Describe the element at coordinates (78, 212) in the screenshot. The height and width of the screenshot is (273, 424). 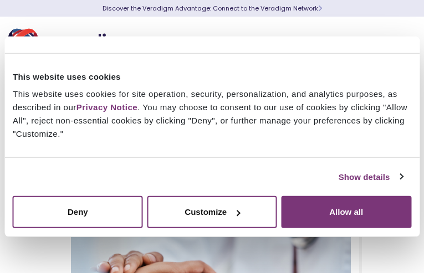
I see `button: Deny` at that location.